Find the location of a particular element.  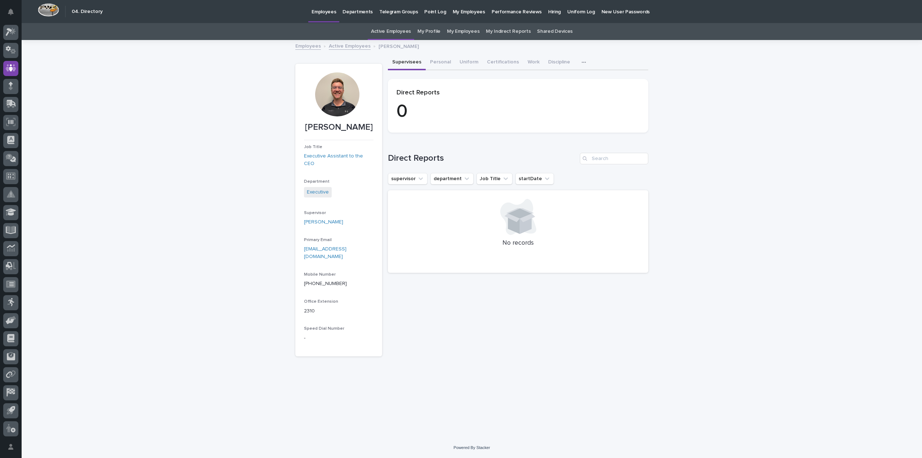

button: Work is located at coordinates (533, 63).